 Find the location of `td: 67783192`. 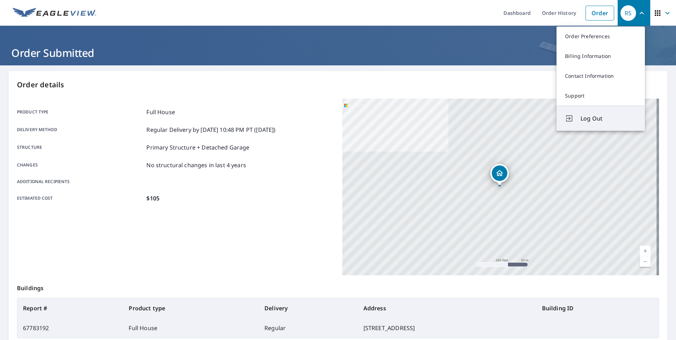

td: 67783192 is located at coordinates (70, 328).